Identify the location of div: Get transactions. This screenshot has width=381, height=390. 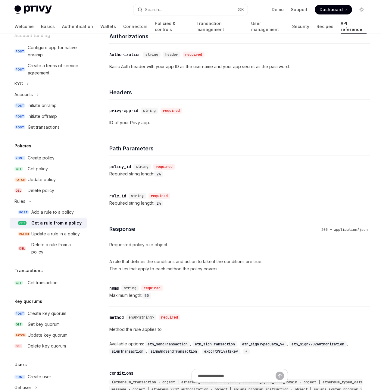
(44, 127).